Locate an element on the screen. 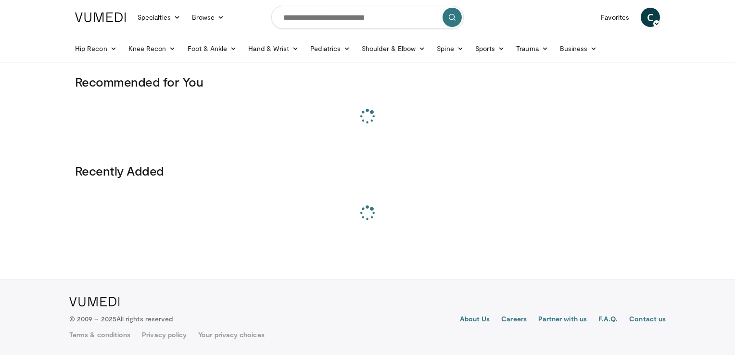 Image resolution: width=735 pixels, height=355 pixels. a: Shoulder & Elbow is located at coordinates (393, 49).